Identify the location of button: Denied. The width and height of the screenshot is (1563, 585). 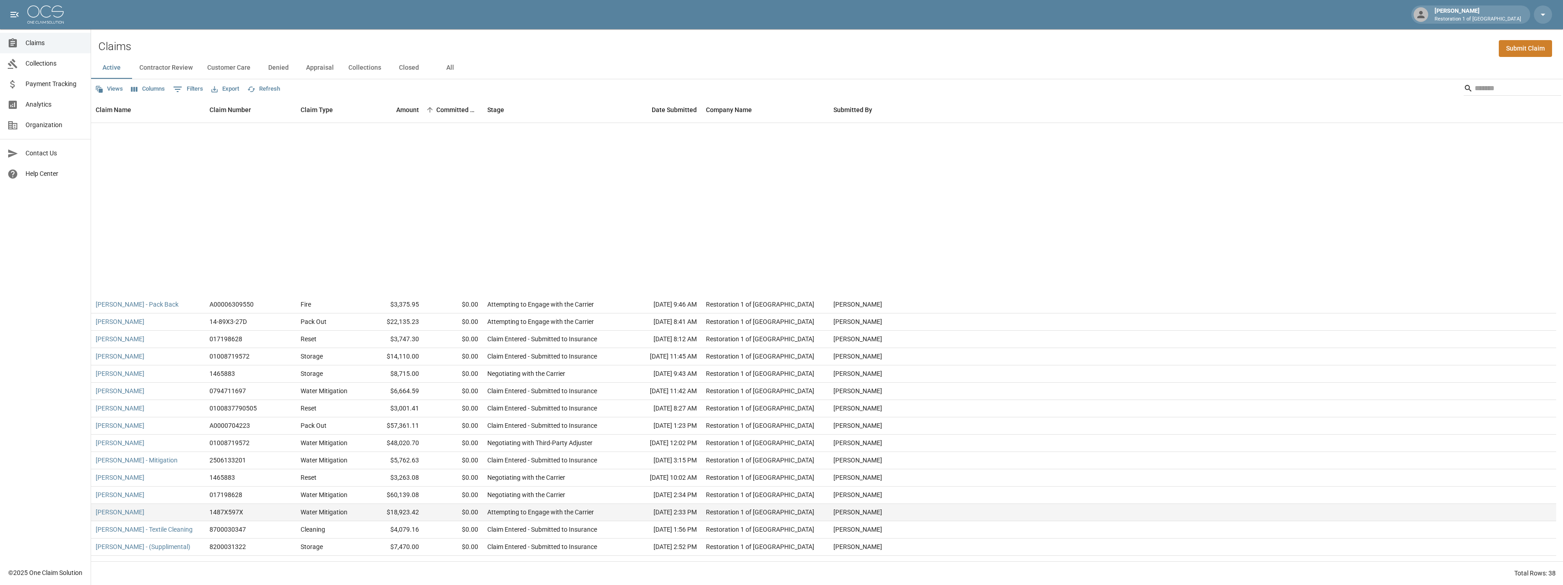
(278, 68).